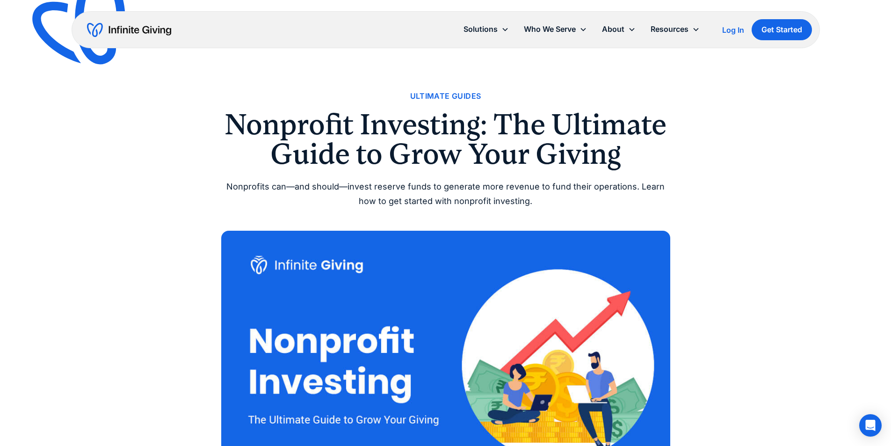  Describe the element at coordinates (446, 96) in the screenshot. I see `div: Ultimate Guides` at that location.